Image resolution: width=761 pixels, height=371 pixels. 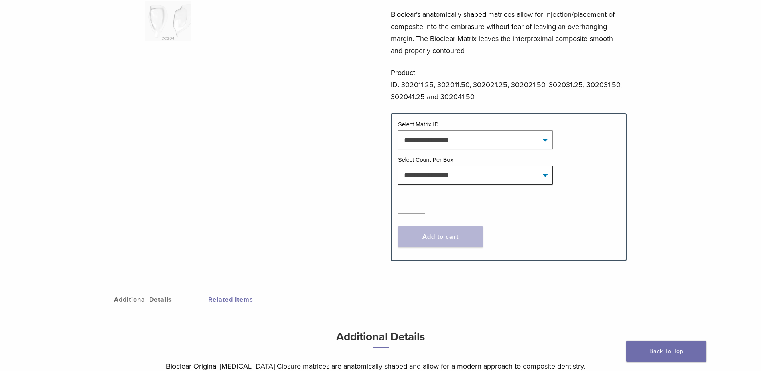 What do you see at coordinates (440, 237) in the screenshot?
I see `button: Add to cart` at bounding box center [440, 237].